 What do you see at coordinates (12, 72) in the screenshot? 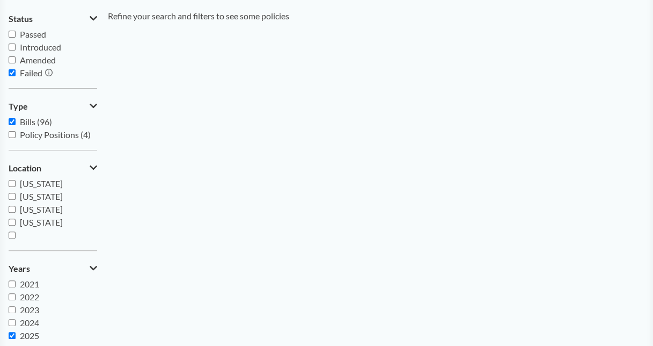
I see `input: Failed` at bounding box center [12, 72].